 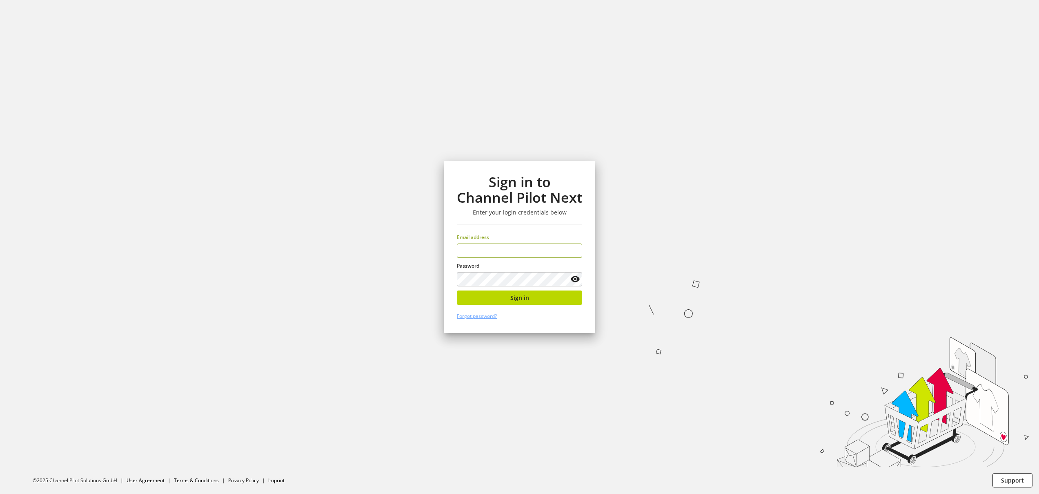 What do you see at coordinates (276, 480) in the screenshot?
I see `a: Imprint` at bounding box center [276, 480].